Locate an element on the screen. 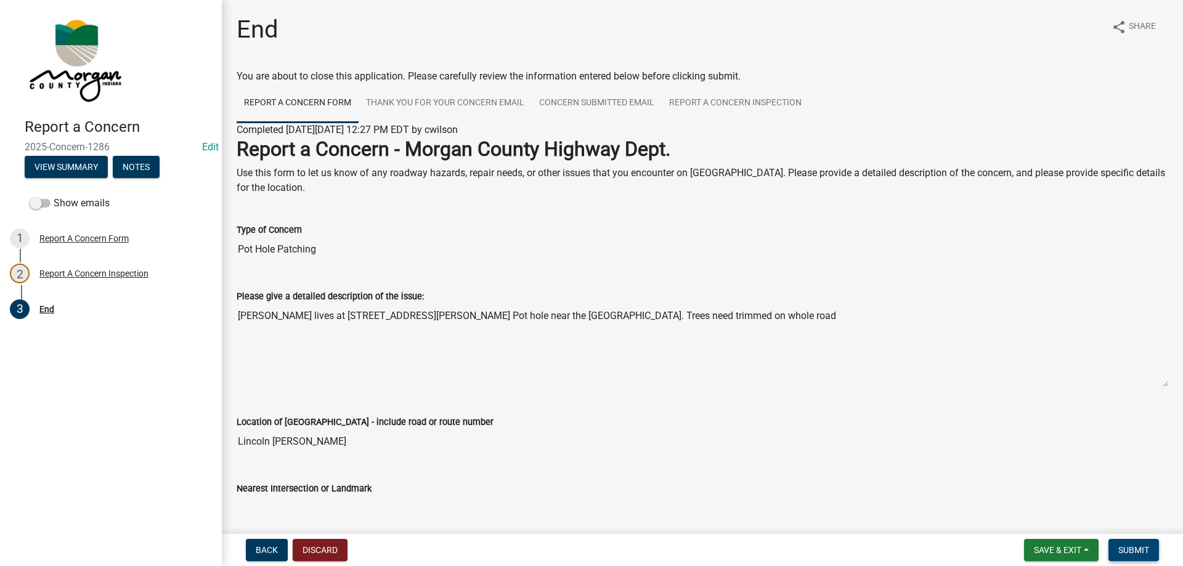  a: Concern Submitted Email is located at coordinates (596, 104).